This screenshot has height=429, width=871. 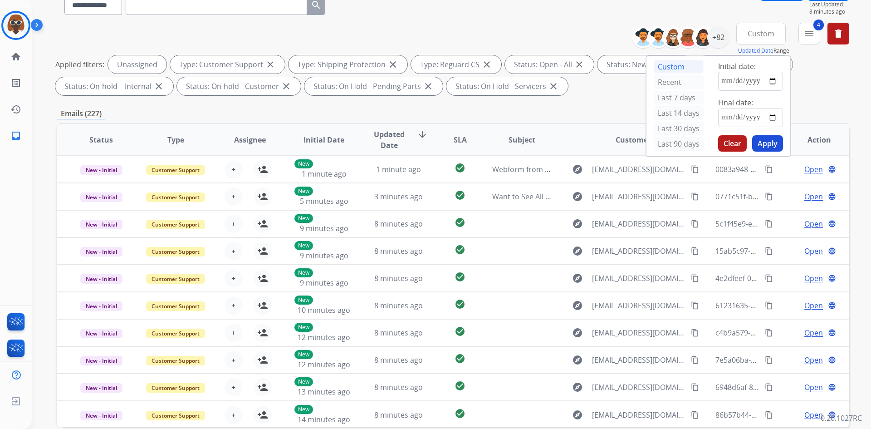 I want to click on div: Last 30 days, so click(x=679, y=128).